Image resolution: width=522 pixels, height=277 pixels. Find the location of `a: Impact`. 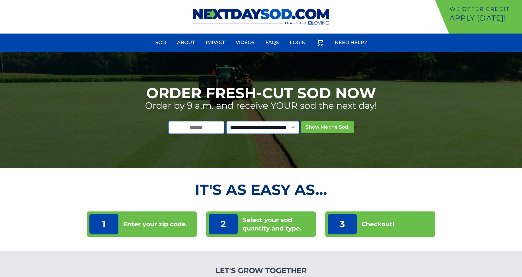

a: Impact is located at coordinates (215, 43).